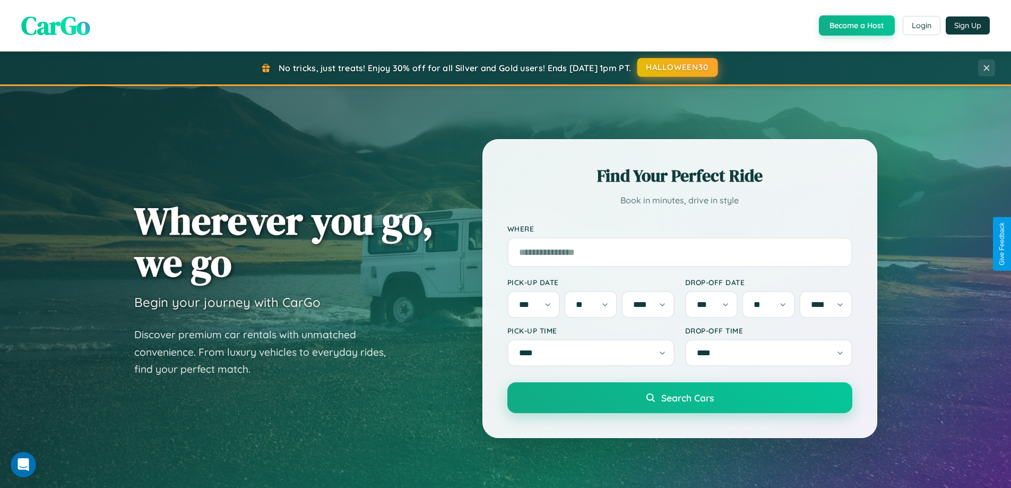 The width and height of the screenshot is (1011, 488). What do you see at coordinates (678, 67) in the screenshot?
I see `button: HALLOWEEN30` at bounding box center [678, 67].